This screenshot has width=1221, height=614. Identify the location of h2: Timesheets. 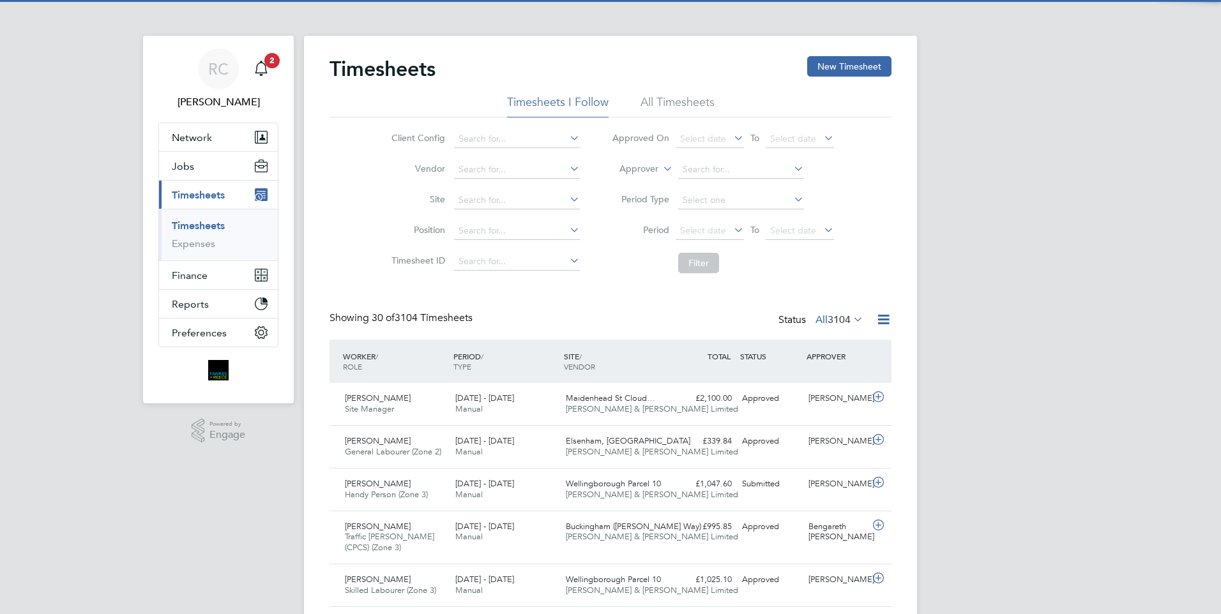
(382, 69).